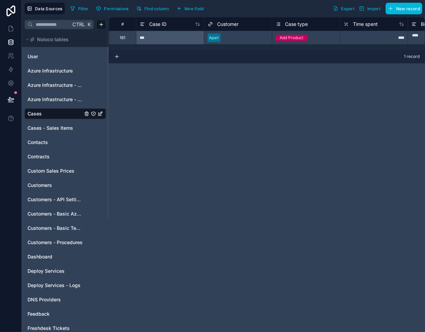 Image resolution: width=425 pixels, height=332 pixels. Describe the element at coordinates (38, 142) in the screenshot. I see `span: Contacts` at that location.